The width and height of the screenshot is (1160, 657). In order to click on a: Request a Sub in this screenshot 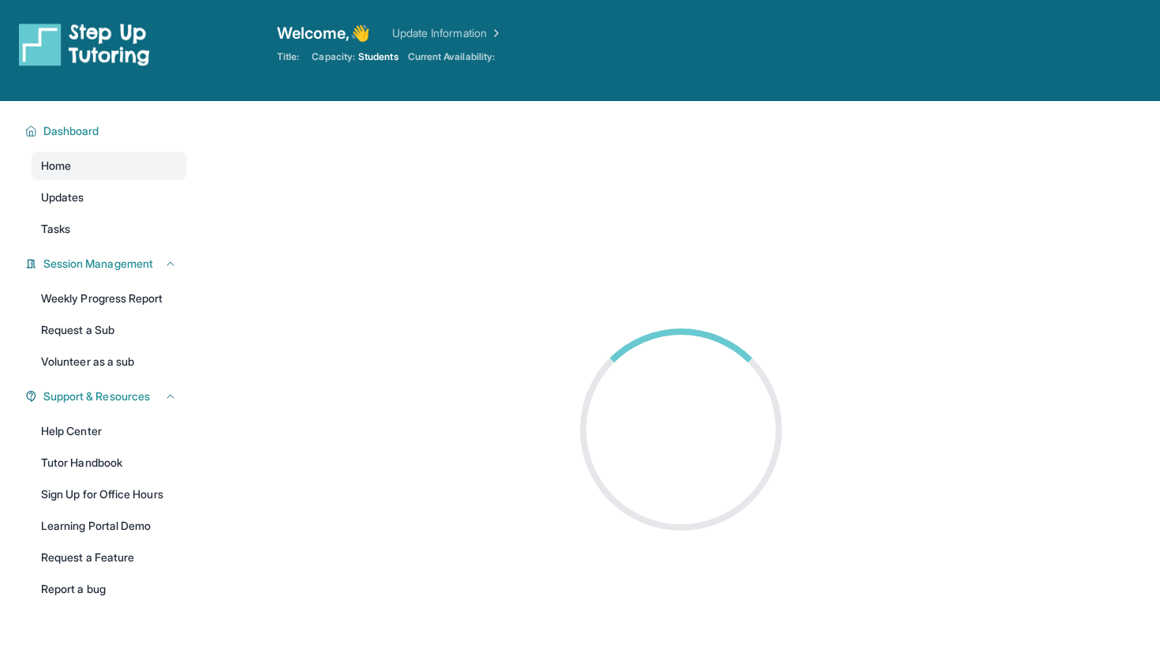, I will do `click(109, 330)`.